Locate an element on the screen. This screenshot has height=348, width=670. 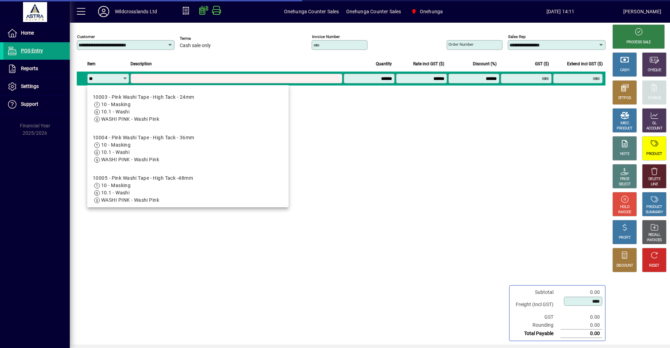
div: 10005 - Pink Washi Tape - High Tack -48mm is located at coordinates (143, 178).